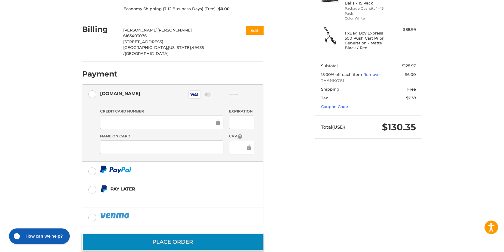  Describe the element at coordinates (99, 29) in the screenshot. I see `h2: Billing` at that location.